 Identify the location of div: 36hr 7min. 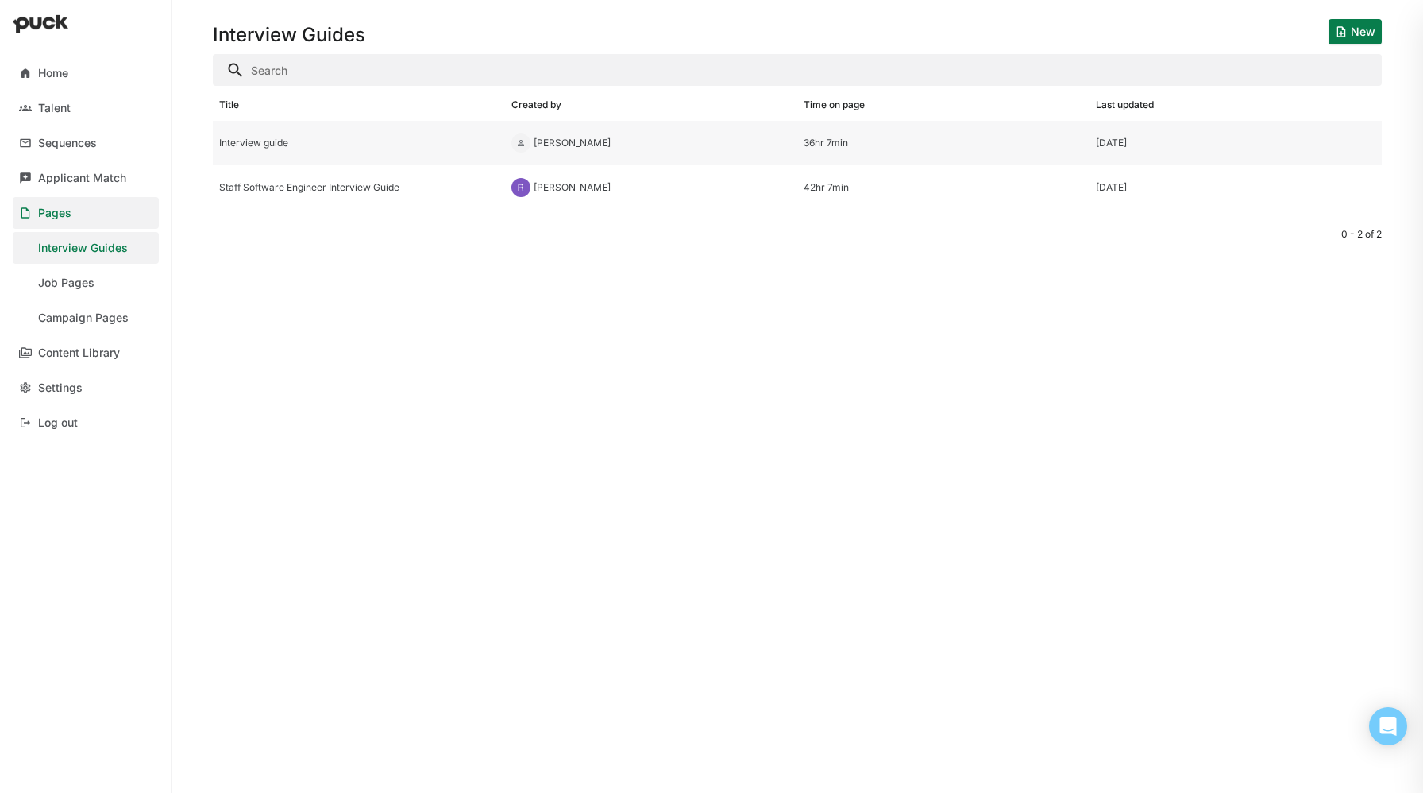
(944, 143).